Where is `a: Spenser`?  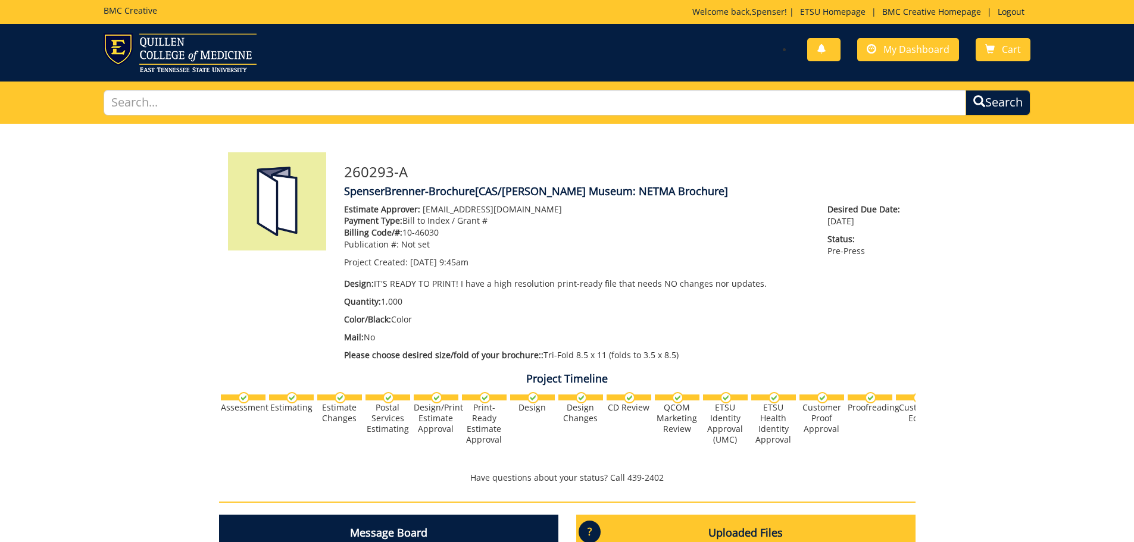 a: Spenser is located at coordinates (768, 11).